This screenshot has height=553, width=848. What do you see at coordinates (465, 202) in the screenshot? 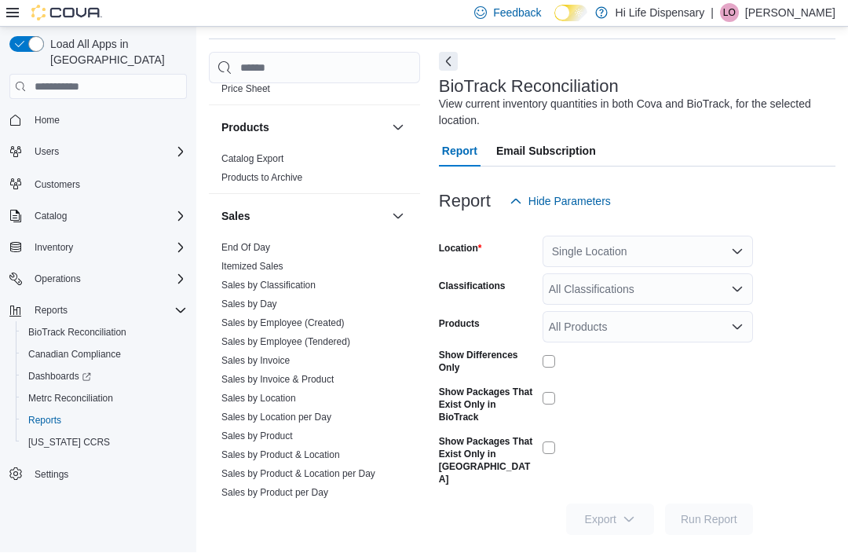
I see `h3: Report` at bounding box center [465, 202].